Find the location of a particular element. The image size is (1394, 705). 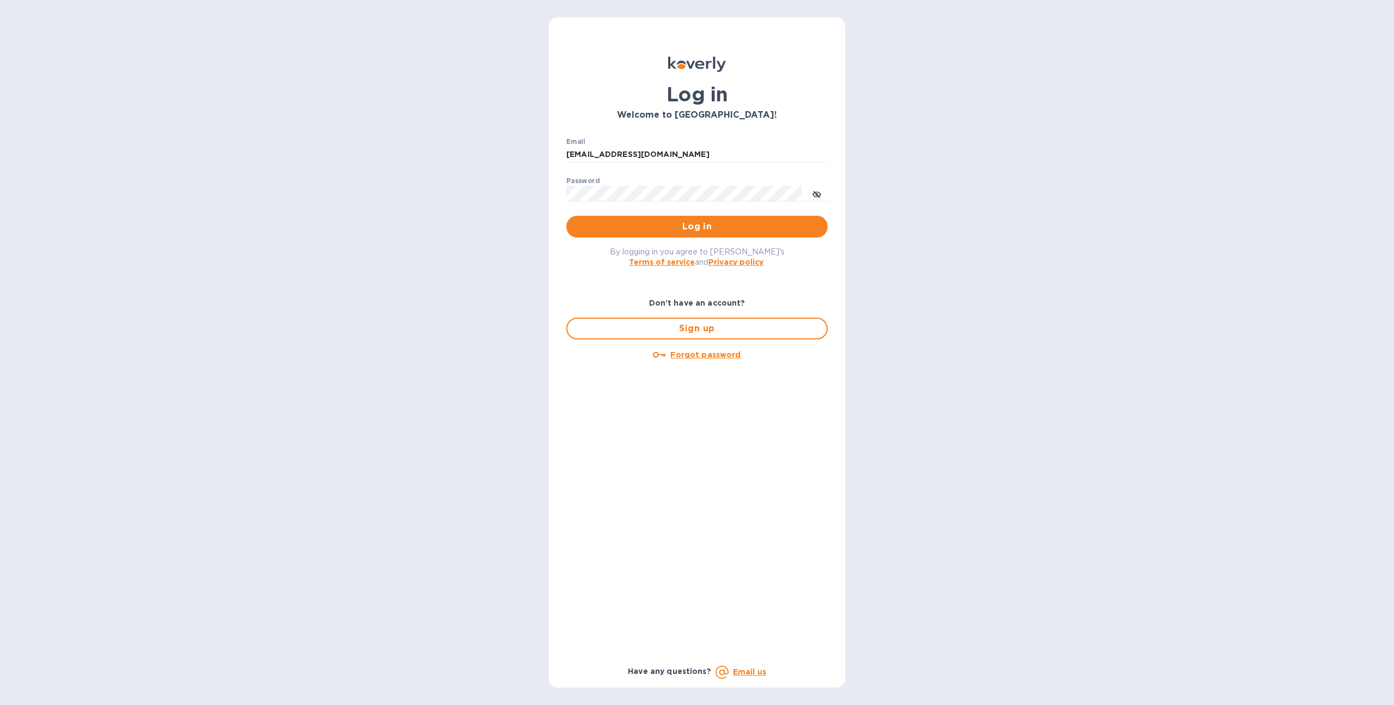

b: Email us is located at coordinates (749, 672).